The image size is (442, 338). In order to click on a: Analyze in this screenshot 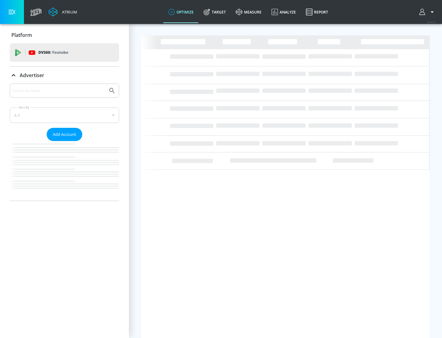, I will do `click(284, 12)`.